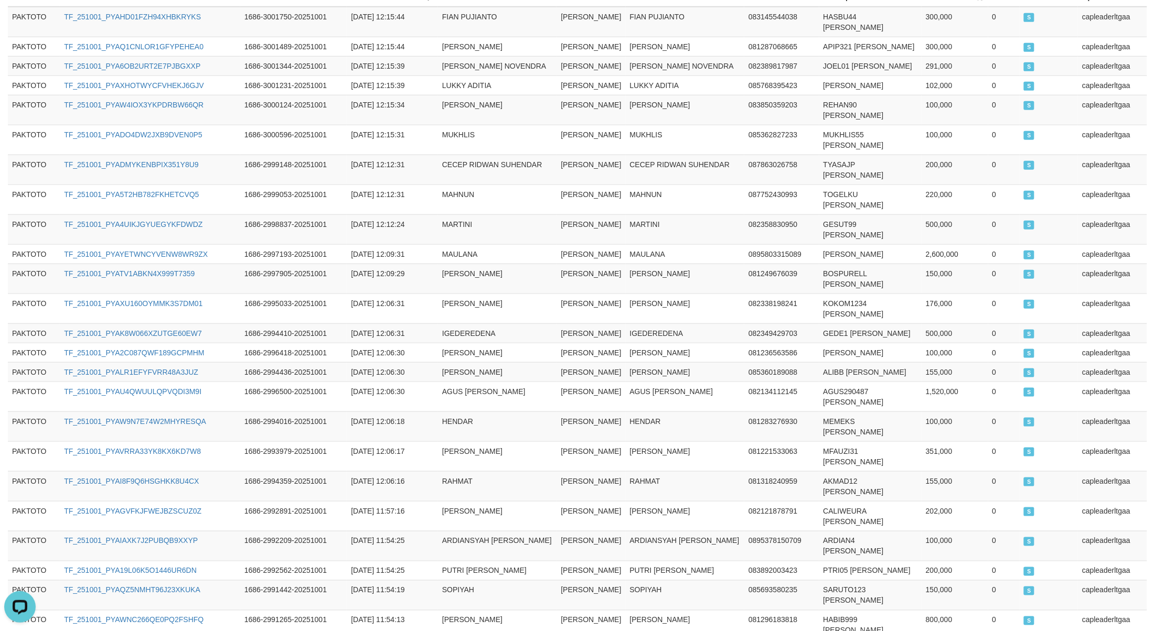 The height and width of the screenshot is (631, 1155). Describe the element at coordinates (294, 199) in the screenshot. I see `td: 1686-2999053-20251001` at that location.